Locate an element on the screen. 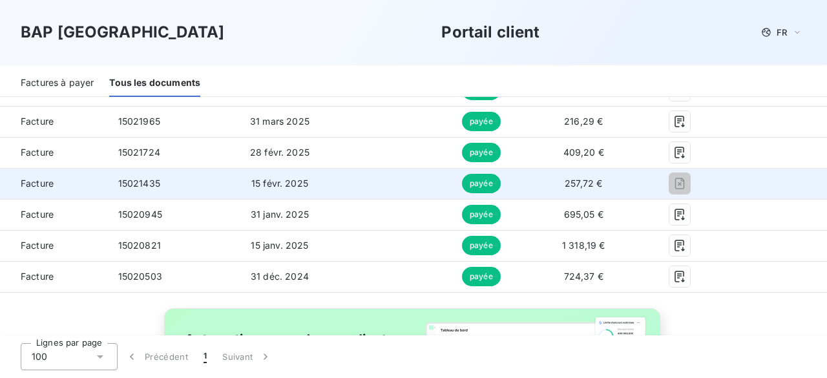 The width and height of the screenshot is (827, 378). button: Suivant is located at coordinates (247, 357).